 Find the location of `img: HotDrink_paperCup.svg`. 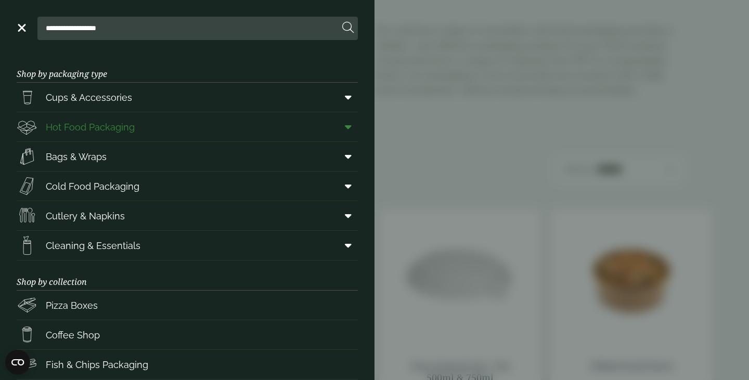

img: HotDrink_paperCup.svg is located at coordinates (27, 335).